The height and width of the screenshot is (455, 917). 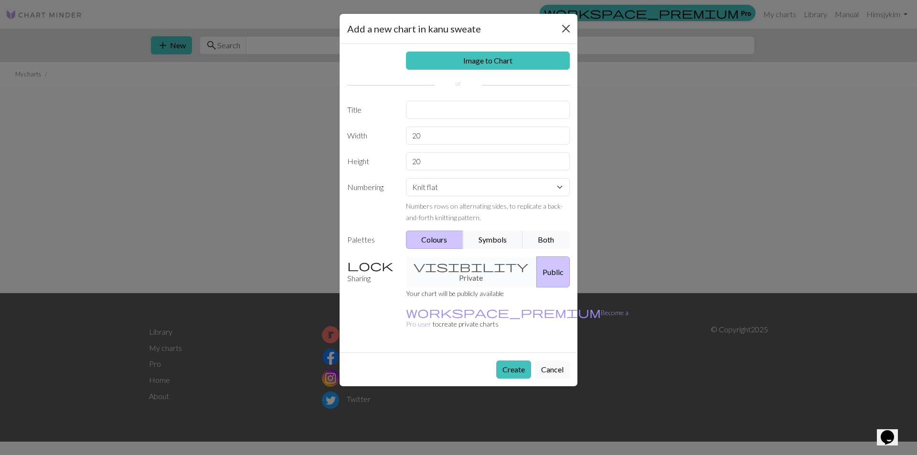 What do you see at coordinates (371, 240) in the screenshot?
I see `label: Palettes` at bounding box center [371, 240].